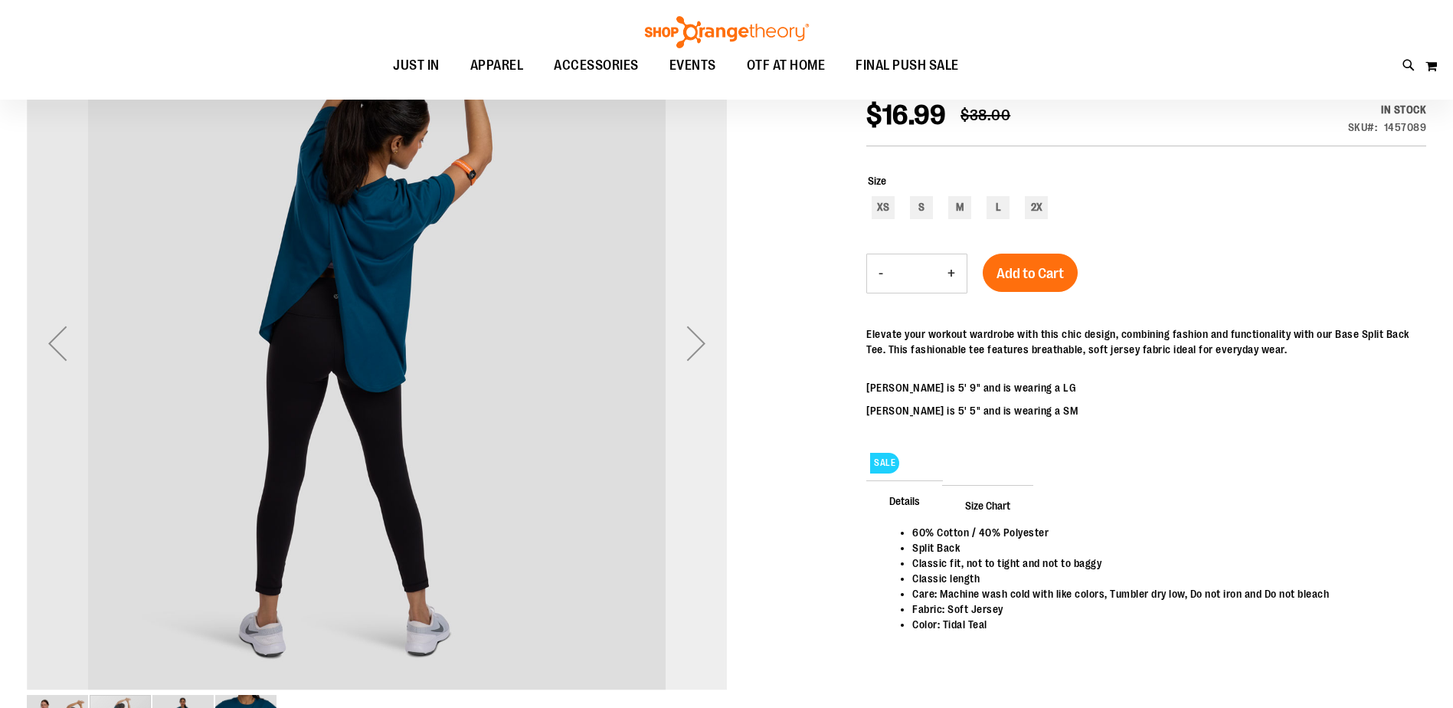 The height and width of the screenshot is (708, 1453). What do you see at coordinates (497, 65) in the screenshot?
I see `span: APPAREL` at bounding box center [497, 65].